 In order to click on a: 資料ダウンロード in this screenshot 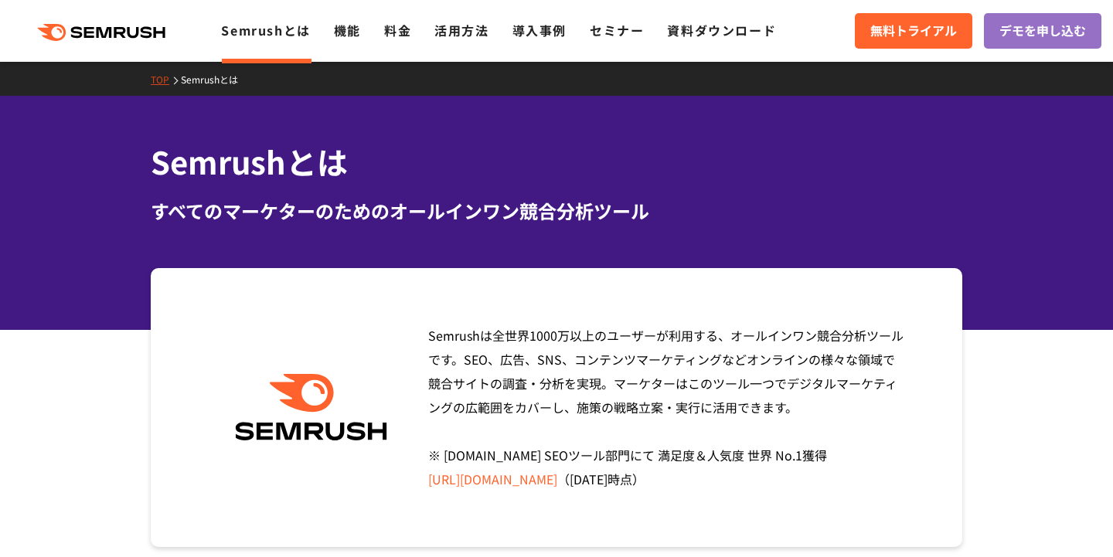, I will do `click(721, 30)`.